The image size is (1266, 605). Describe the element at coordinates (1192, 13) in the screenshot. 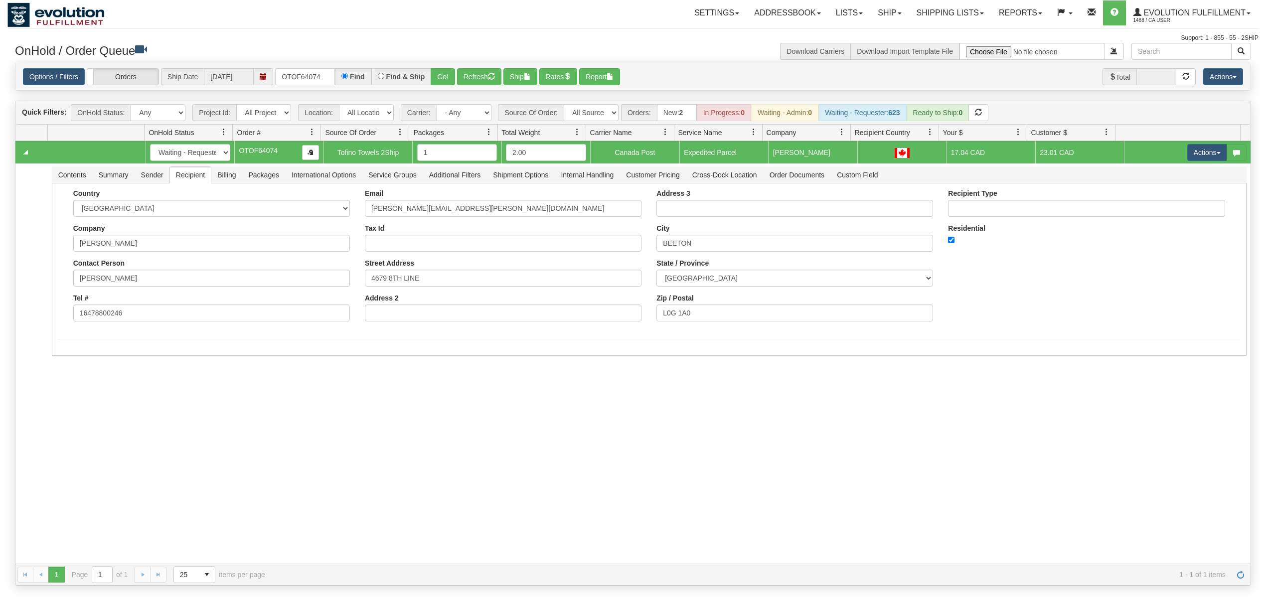

I see `a: Evolution Fulfillment 1488 / CA User` at that location.